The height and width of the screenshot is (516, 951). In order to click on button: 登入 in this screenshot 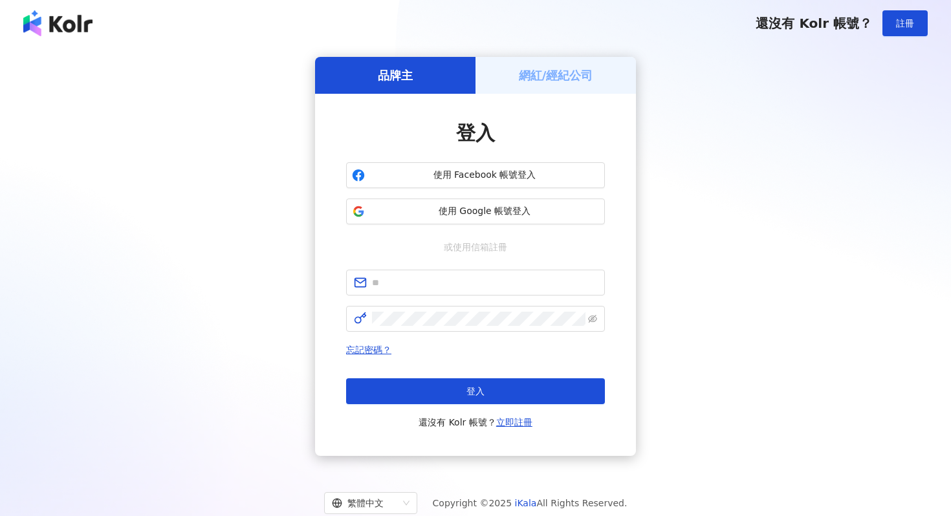, I will do `click(475, 391)`.